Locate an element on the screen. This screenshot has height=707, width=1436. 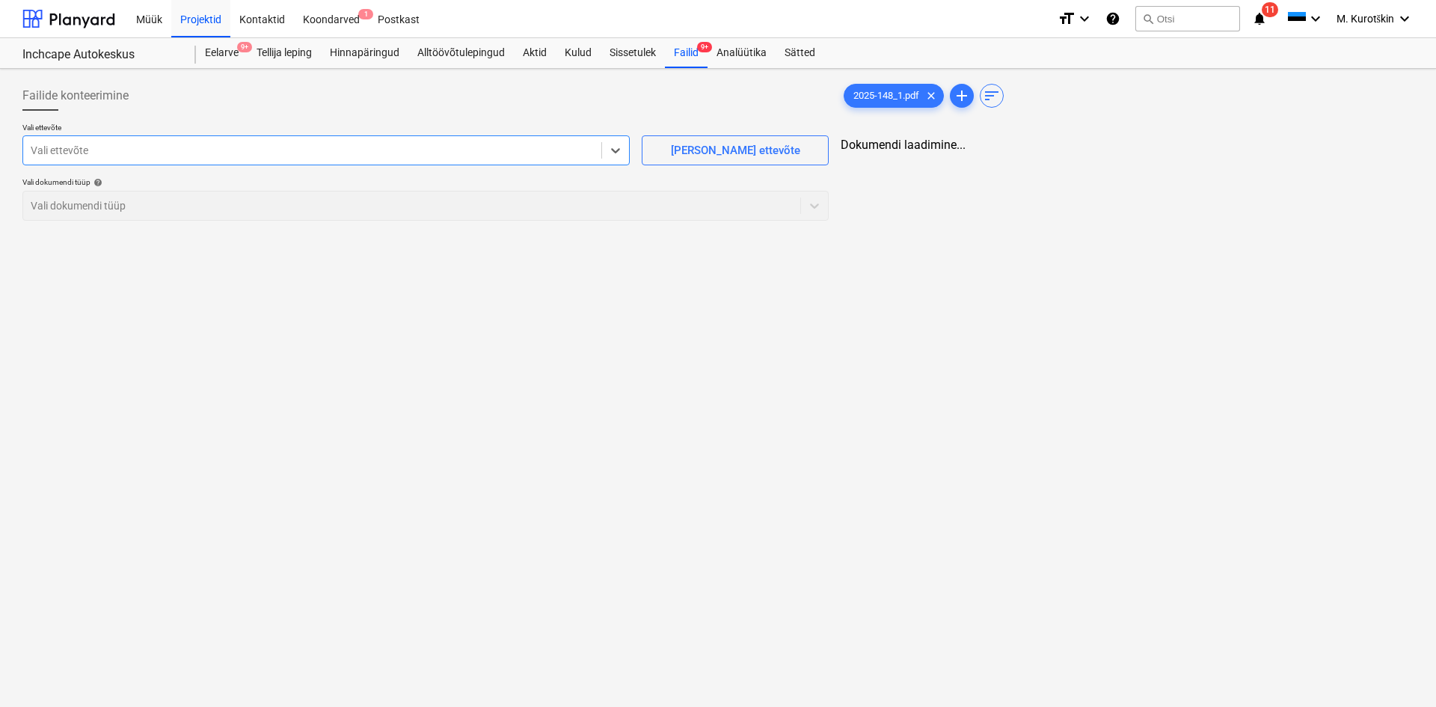
div: 2025-148_1.pdf is located at coordinates (894, 96).